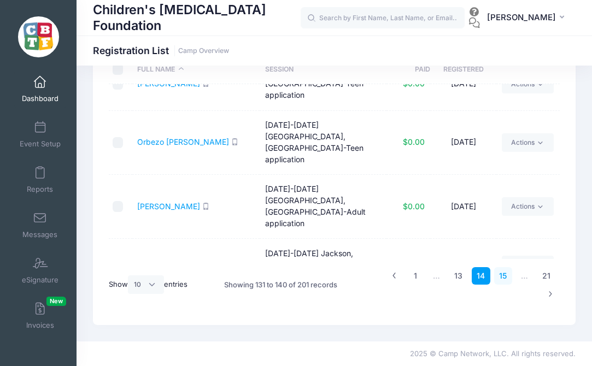 Image resolution: width=592 pixels, height=366 pixels. Describe the element at coordinates (148, 285) in the screenshot. I see `label: Show entries` at that location.